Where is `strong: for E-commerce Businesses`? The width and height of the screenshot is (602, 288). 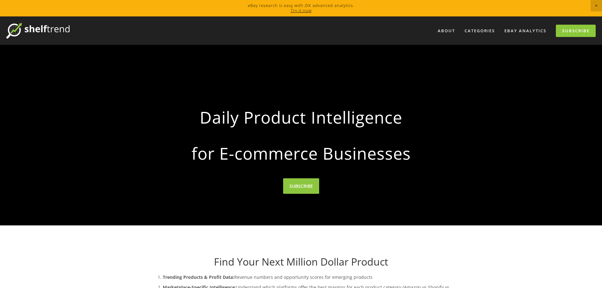
strong: for E-commerce Businesses is located at coordinates (301, 153).